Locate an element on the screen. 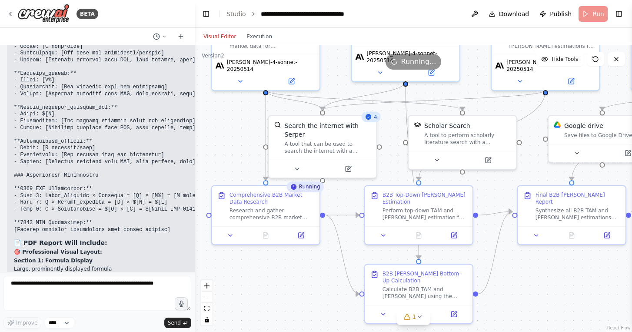  button: Publish is located at coordinates (556, 14).